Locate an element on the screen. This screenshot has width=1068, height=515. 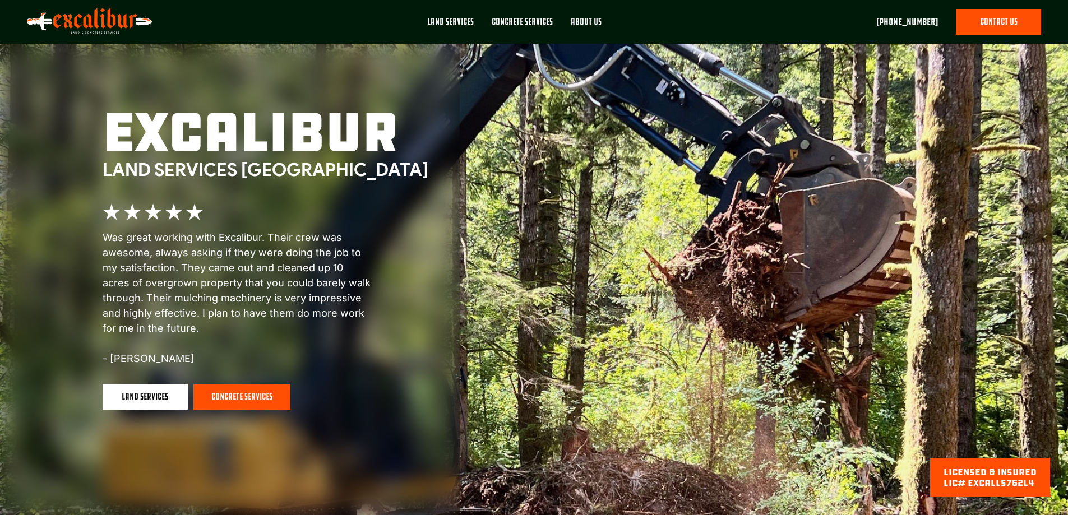
div: licensed & Insured lic# EXCALLS762L4 is located at coordinates (990, 478).